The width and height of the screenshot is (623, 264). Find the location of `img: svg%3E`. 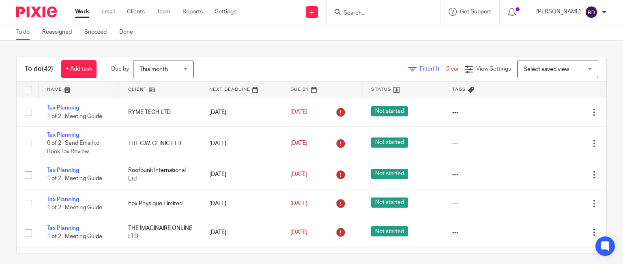

img: svg%3E is located at coordinates (591, 12).